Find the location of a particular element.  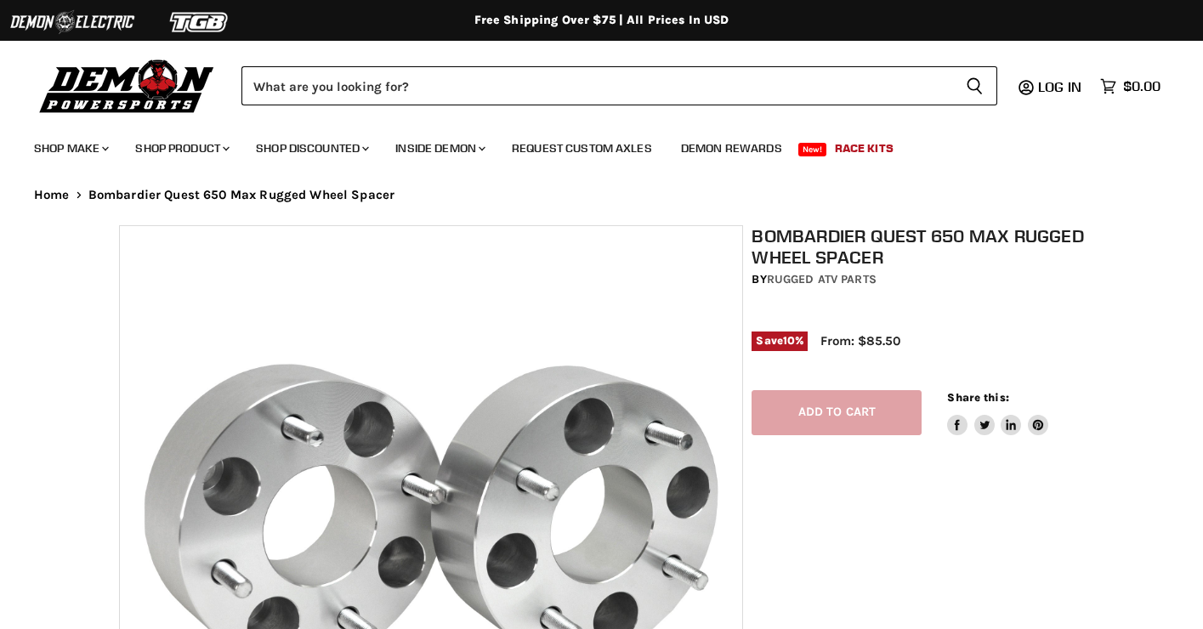

div: by is located at coordinates (922, 280).